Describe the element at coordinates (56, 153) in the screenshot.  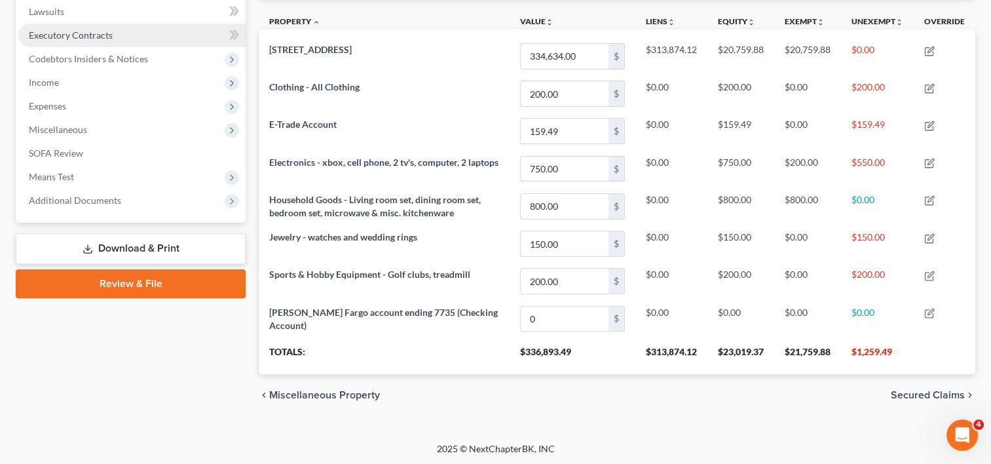
I see `span: SOFA Review` at that location.